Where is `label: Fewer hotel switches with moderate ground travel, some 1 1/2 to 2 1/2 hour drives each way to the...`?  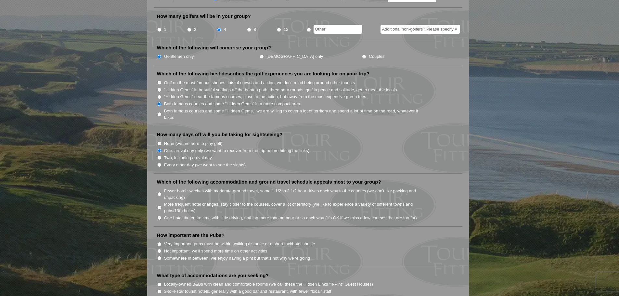
label: Fewer hotel switches with moderate ground travel, some 1 1/2 to 2 1/2 hour drives each way to the... is located at coordinates (295, 194).